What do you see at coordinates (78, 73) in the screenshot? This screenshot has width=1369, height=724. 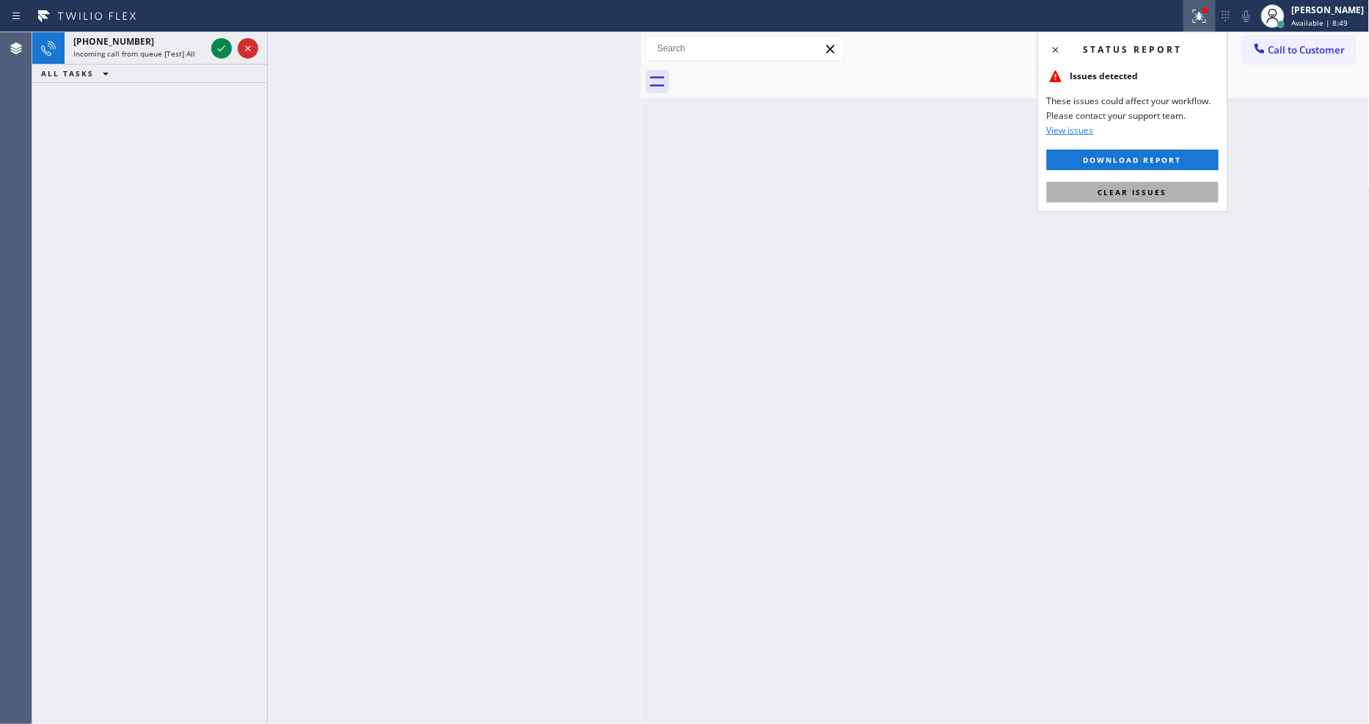 I see `button: ALL TASKS` at bounding box center [78, 73].